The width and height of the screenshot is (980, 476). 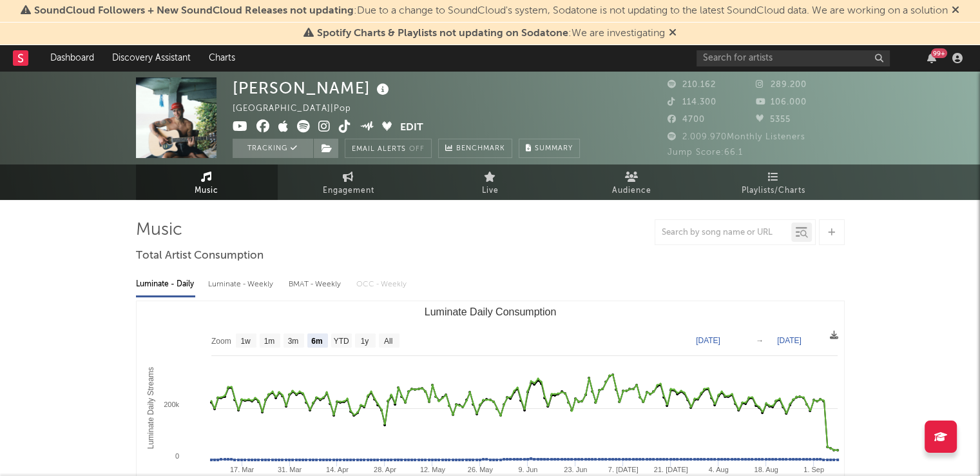 What do you see at coordinates (364, 341) in the screenshot?
I see `text: 1y` at bounding box center [364, 341].